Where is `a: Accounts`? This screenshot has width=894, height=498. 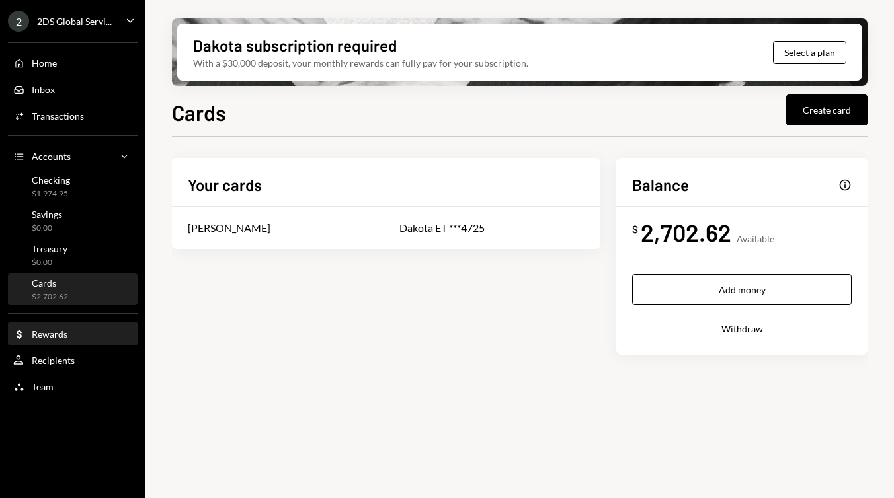 a: Accounts is located at coordinates (73, 156).